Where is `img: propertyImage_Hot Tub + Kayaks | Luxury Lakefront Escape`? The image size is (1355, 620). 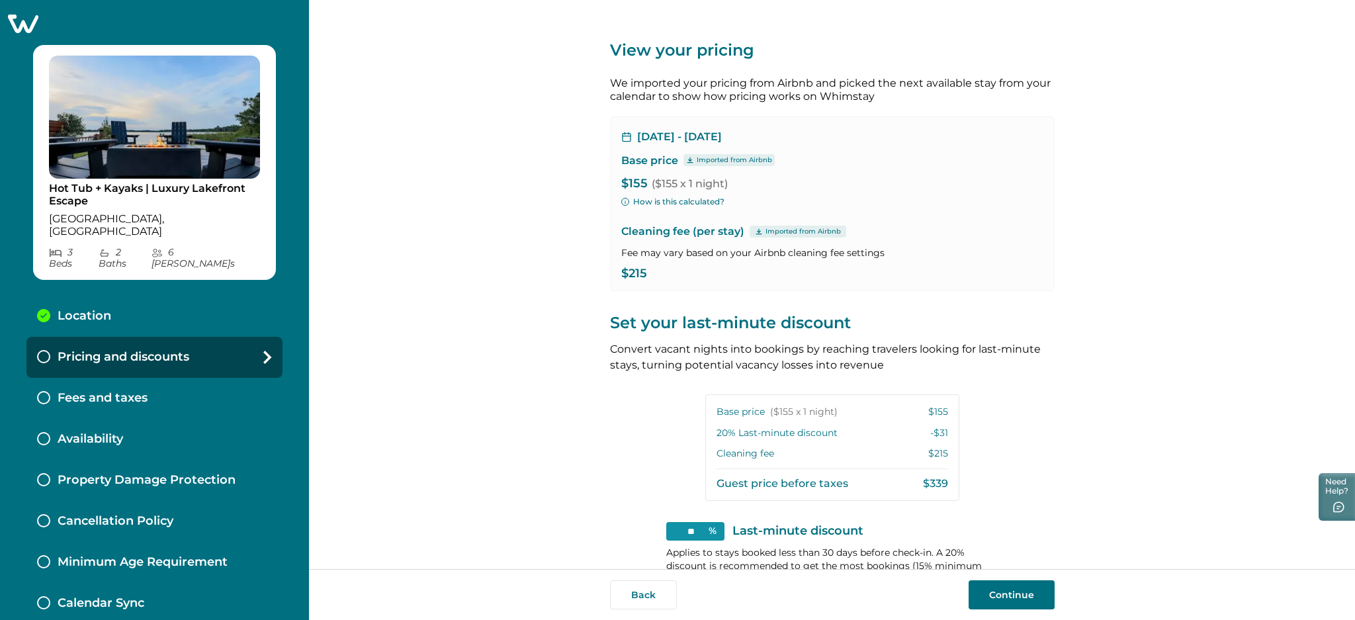 img: propertyImage_Hot Tub + Kayaks | Luxury Lakefront Escape is located at coordinates (154, 117).